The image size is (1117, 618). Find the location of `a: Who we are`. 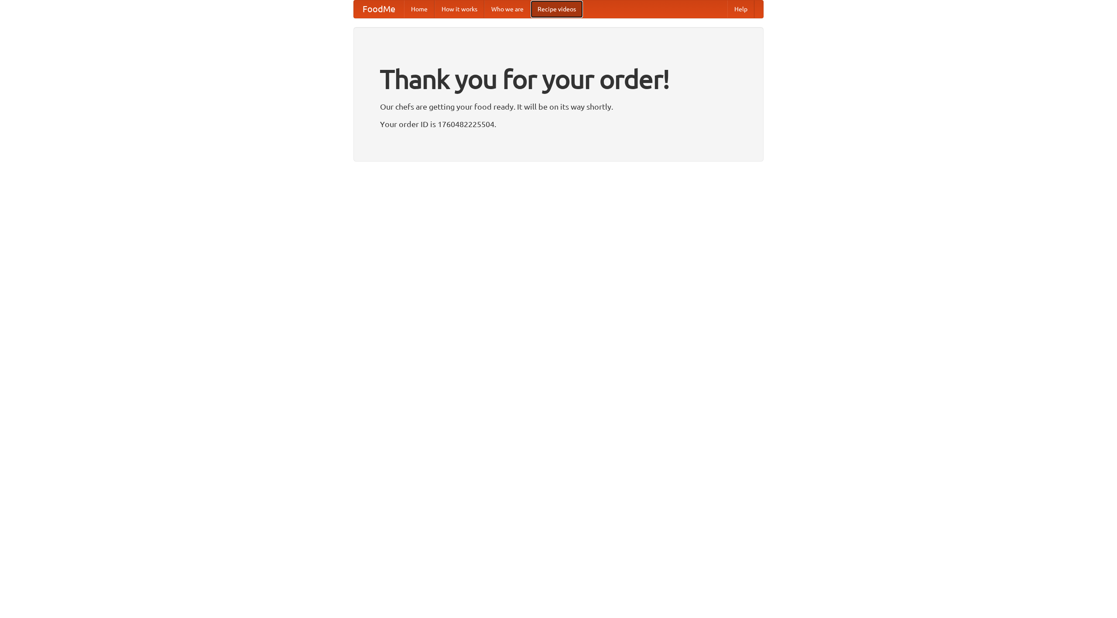

a: Who we are is located at coordinates (508, 9).